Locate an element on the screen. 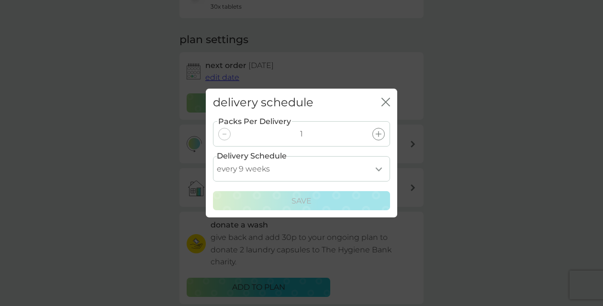  p: Save is located at coordinates (302, 201).